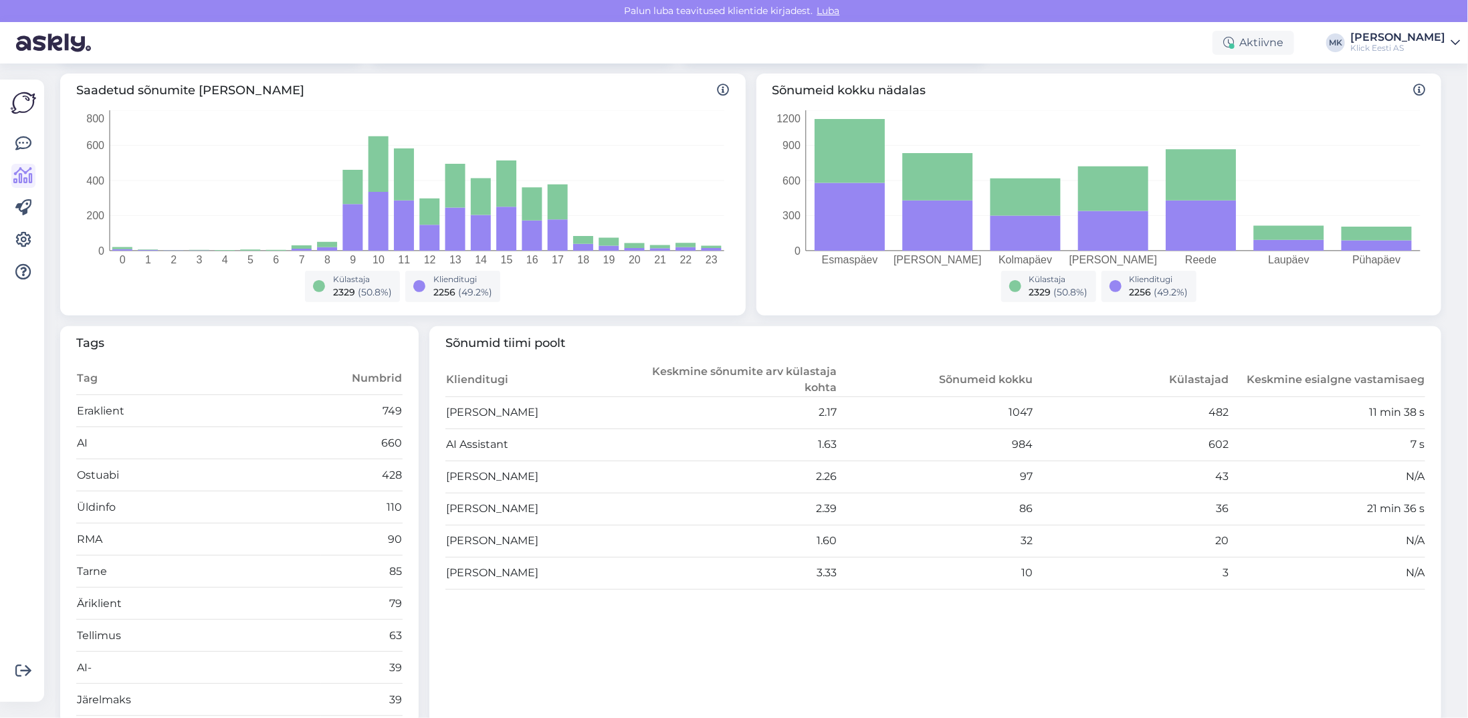 Image resolution: width=1468 pixels, height=718 pixels. What do you see at coordinates (935, 573) in the screenshot?
I see `td: 10` at bounding box center [935, 573].